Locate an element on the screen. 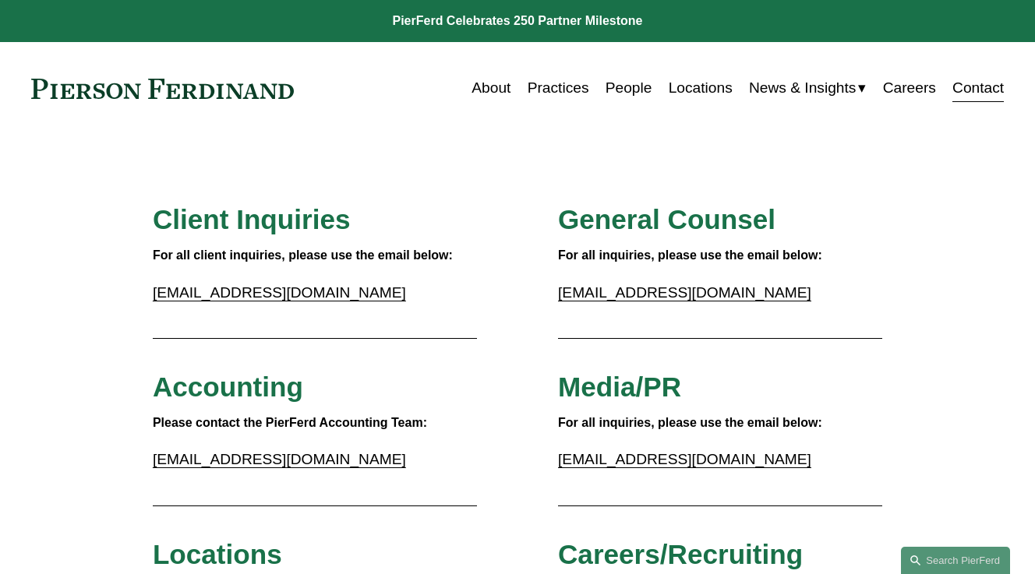  a: Practices is located at coordinates (558, 88).